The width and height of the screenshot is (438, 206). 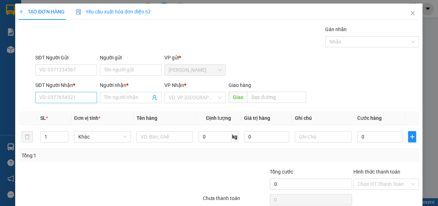 I want to click on input: VD: Bàn, Ghế, so click(x=165, y=136).